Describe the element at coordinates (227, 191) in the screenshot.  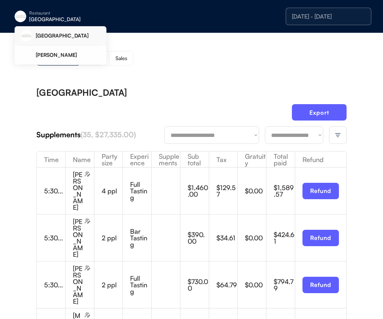
I see `div: $129.57` at that location.